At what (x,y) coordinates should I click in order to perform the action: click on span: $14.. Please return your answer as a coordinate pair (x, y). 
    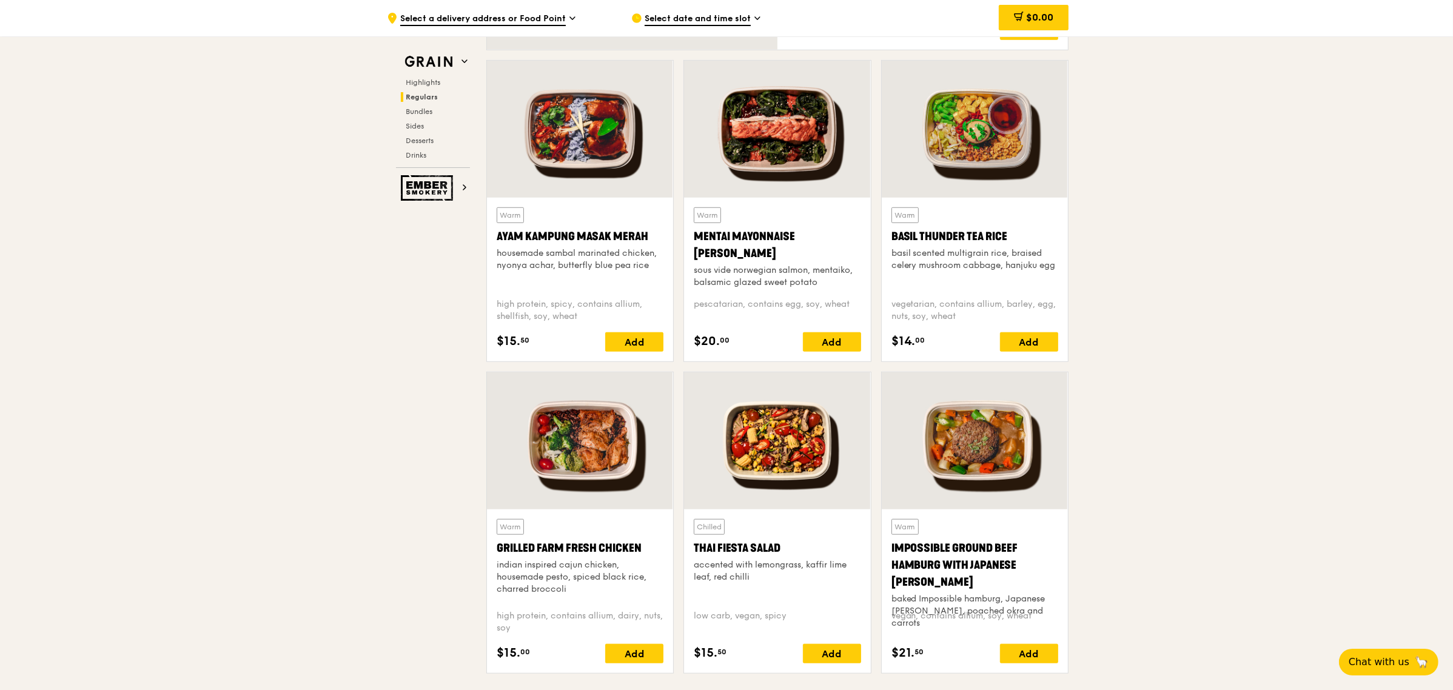
    Looking at the image, I should click on (904, 341).